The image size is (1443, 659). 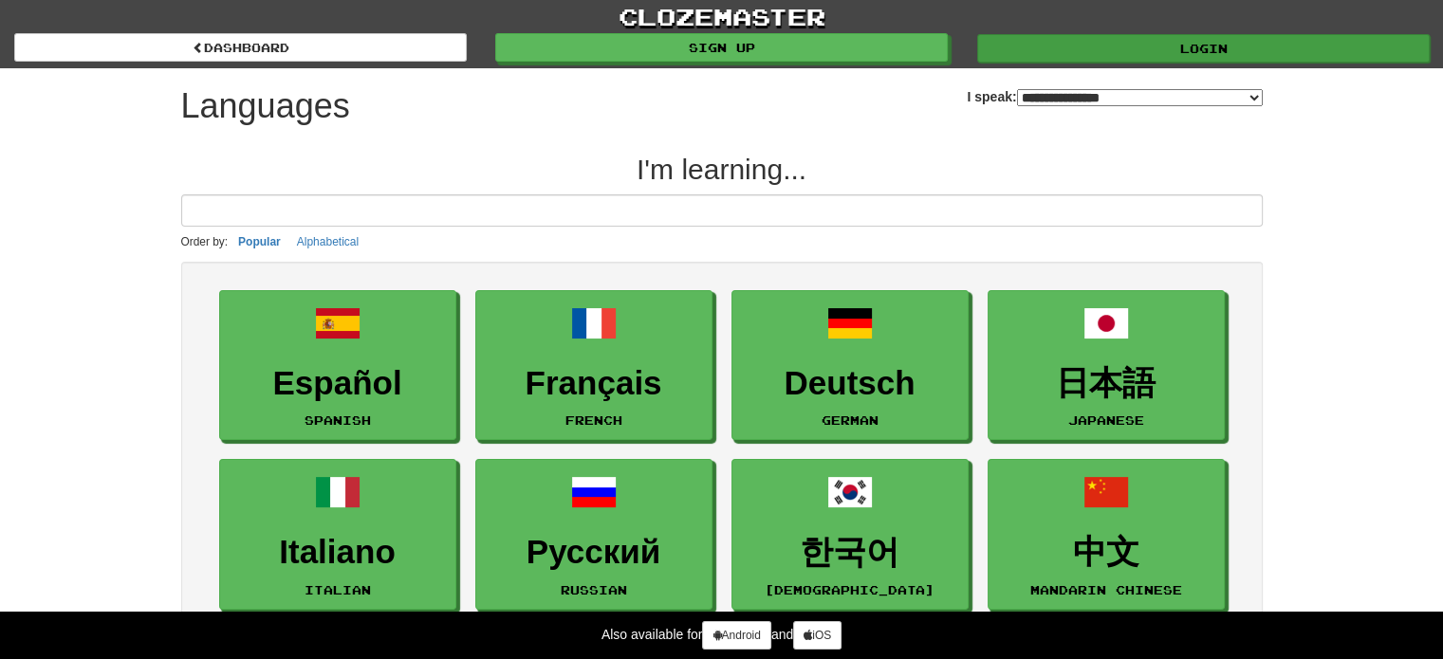 What do you see at coordinates (850, 365) in the screenshot?
I see `a: DeutschGerman` at bounding box center [850, 365].